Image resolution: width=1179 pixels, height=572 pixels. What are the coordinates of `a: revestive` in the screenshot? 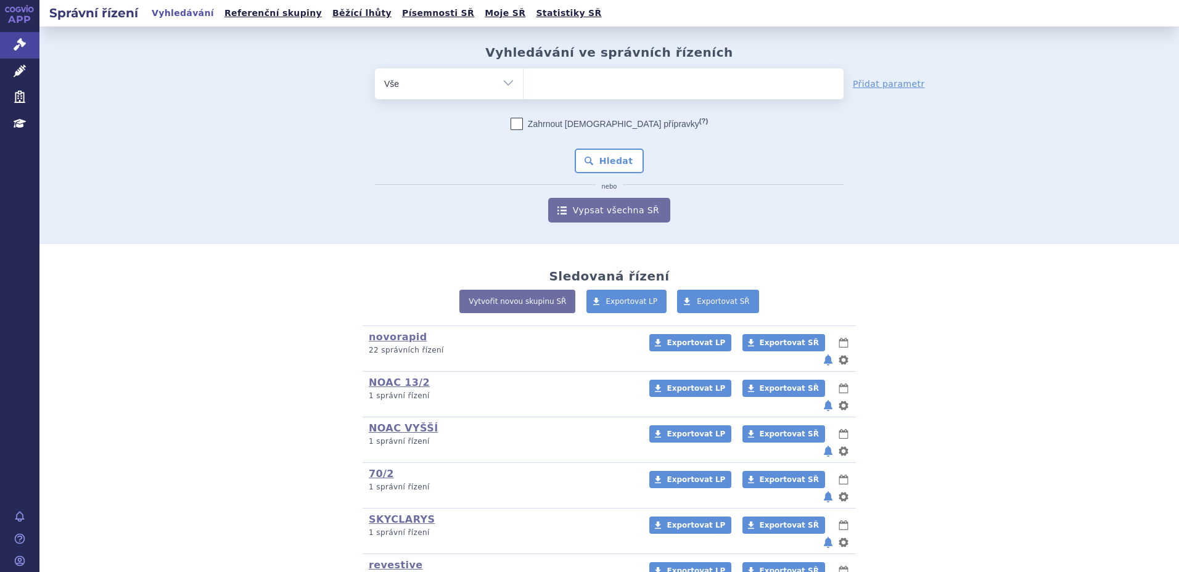 It's located at (396, 565).